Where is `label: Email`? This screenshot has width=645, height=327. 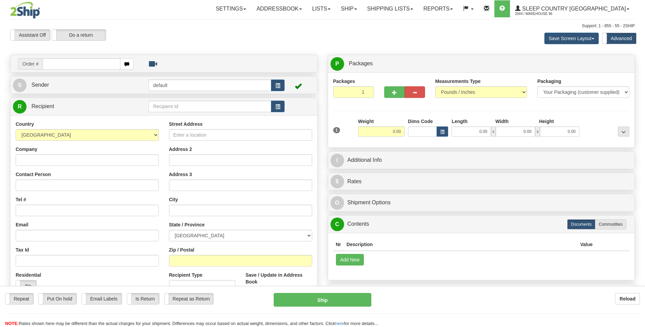
label: Email is located at coordinates (22, 225).